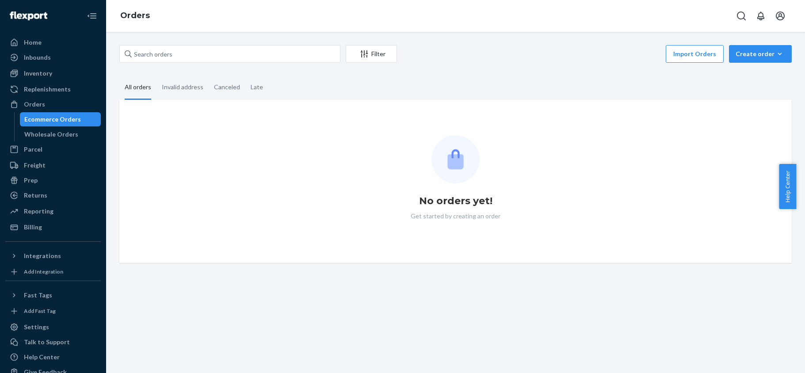 This screenshot has height=373, width=805. What do you see at coordinates (92, 16) in the screenshot?
I see `button: Close Navigation` at bounding box center [92, 16].